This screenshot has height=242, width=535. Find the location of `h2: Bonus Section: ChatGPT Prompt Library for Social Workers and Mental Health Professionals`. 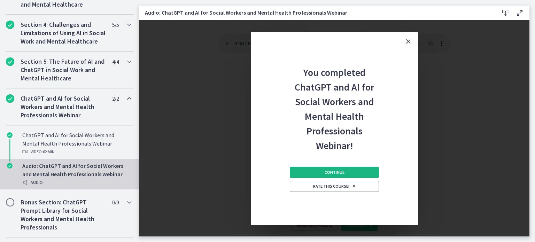

h2: Bonus Section: ChatGPT Prompt Library for Social Workers and Mental Health Professionals is located at coordinates (63, 215).